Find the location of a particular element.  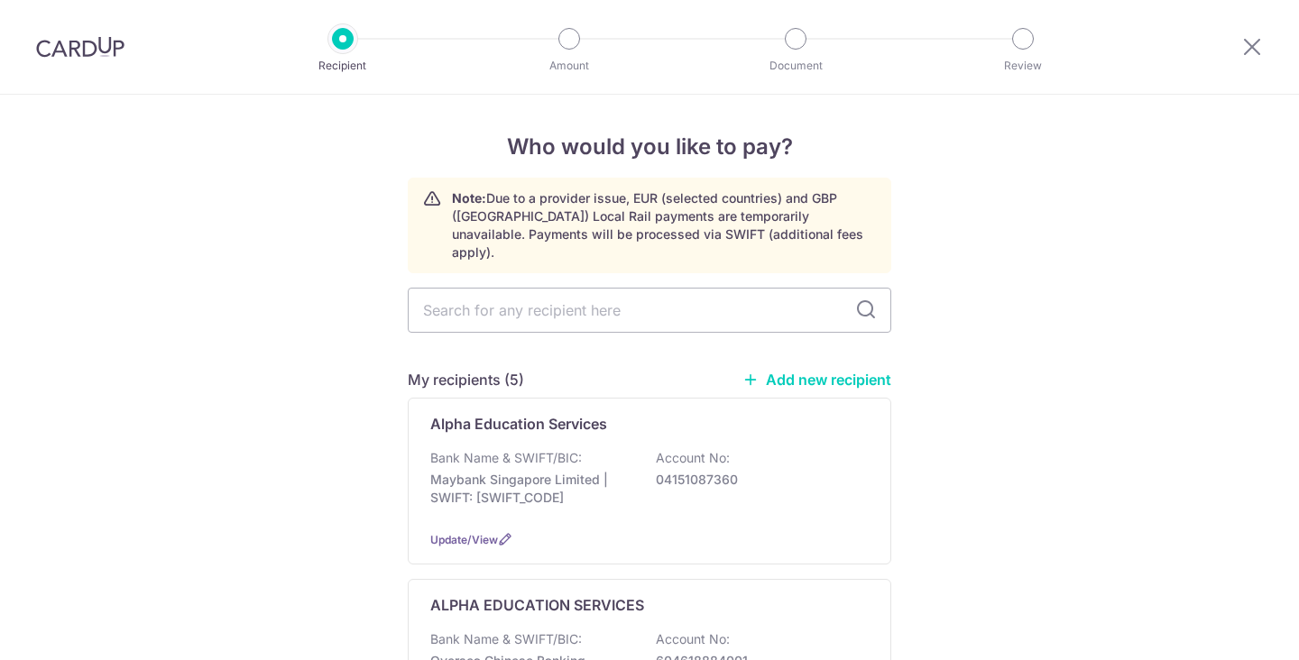

p: 04151087360 is located at coordinates (757, 480).